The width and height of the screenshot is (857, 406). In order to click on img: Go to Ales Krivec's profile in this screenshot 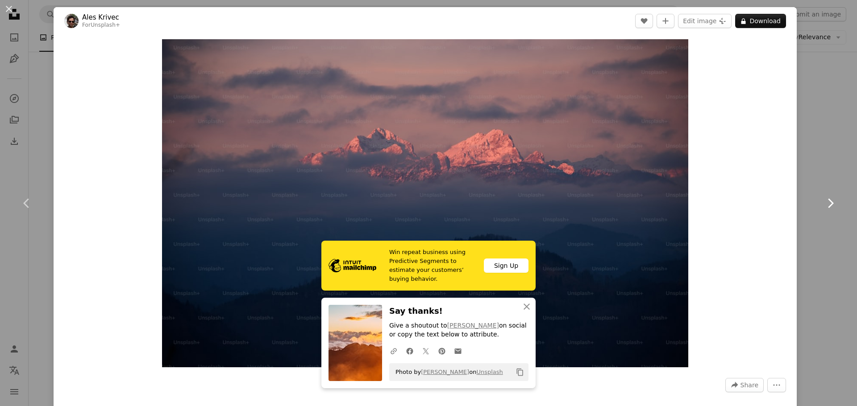, I will do `click(71, 21)`.